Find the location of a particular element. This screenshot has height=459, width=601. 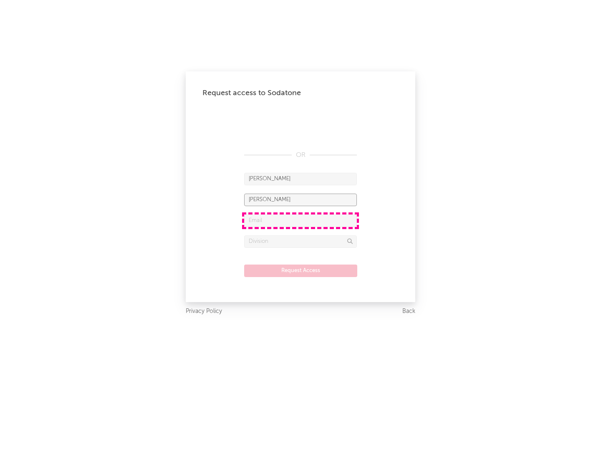

input: Last Name is located at coordinates (300, 200).